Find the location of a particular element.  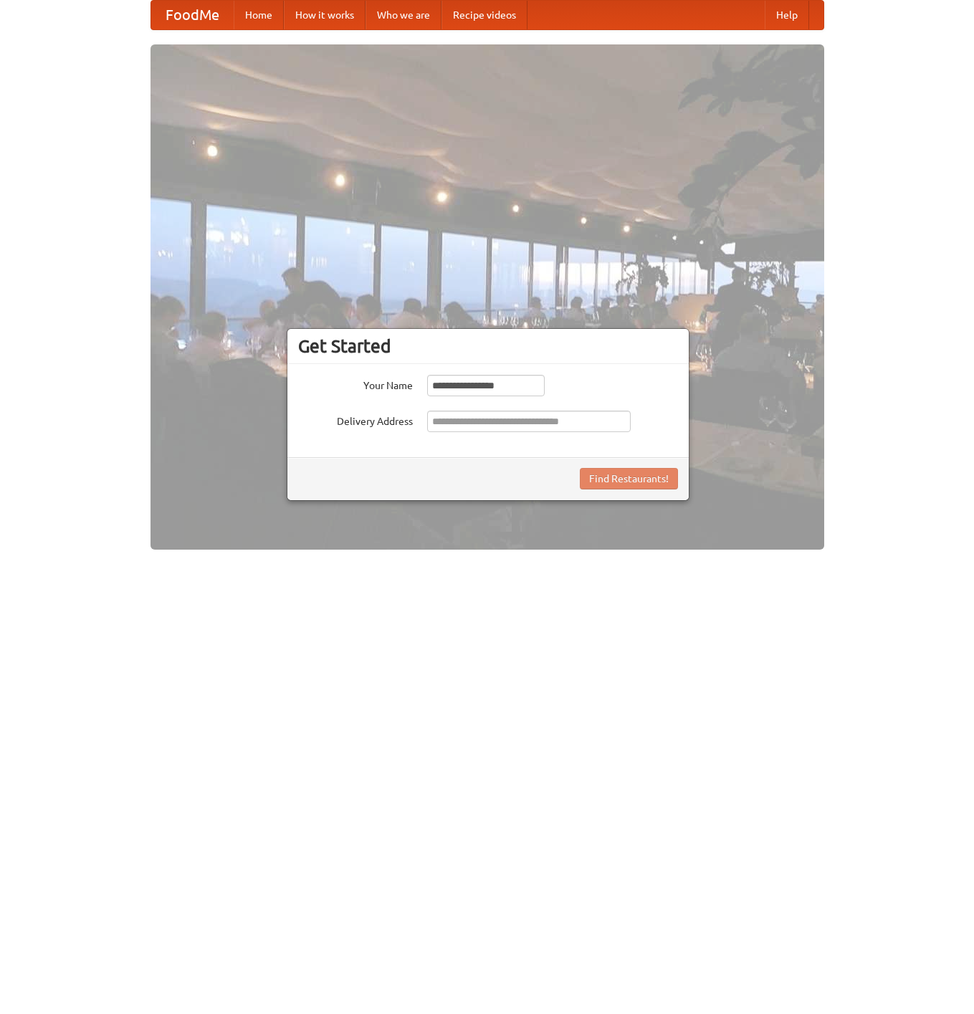

a: Who we are is located at coordinates (404, 15).